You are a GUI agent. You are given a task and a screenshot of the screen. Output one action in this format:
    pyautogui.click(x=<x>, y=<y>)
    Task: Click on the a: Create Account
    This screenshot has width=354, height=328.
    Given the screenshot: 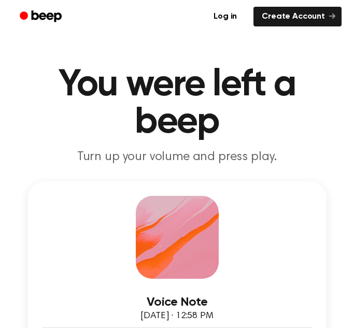 What is the action you would take?
    pyautogui.click(x=297, y=17)
    